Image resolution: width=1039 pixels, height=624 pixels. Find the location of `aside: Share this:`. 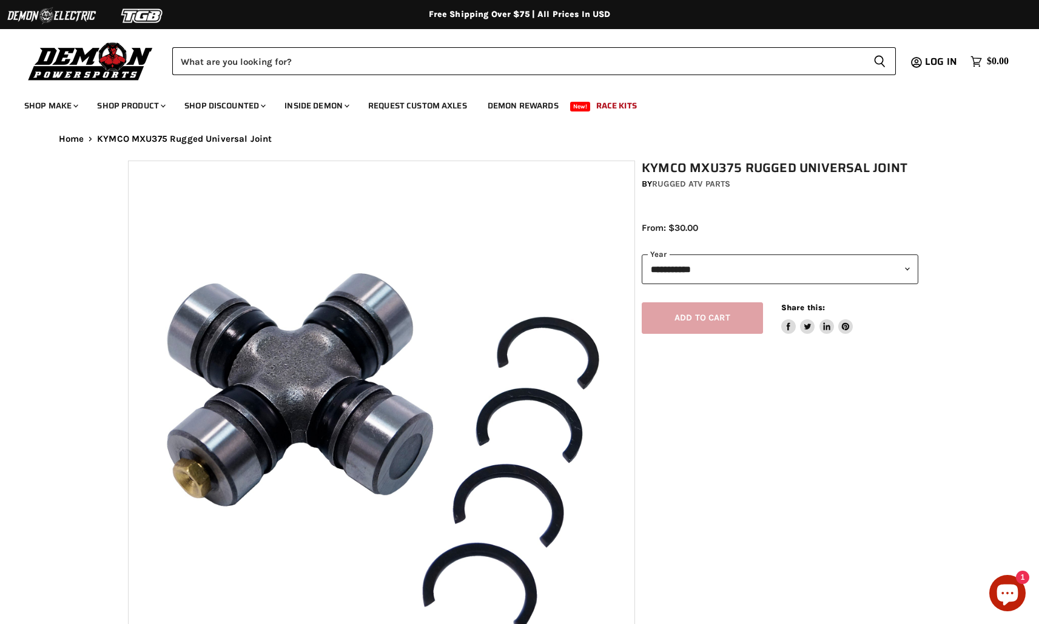

aside: Share this: is located at coordinates (817, 318).